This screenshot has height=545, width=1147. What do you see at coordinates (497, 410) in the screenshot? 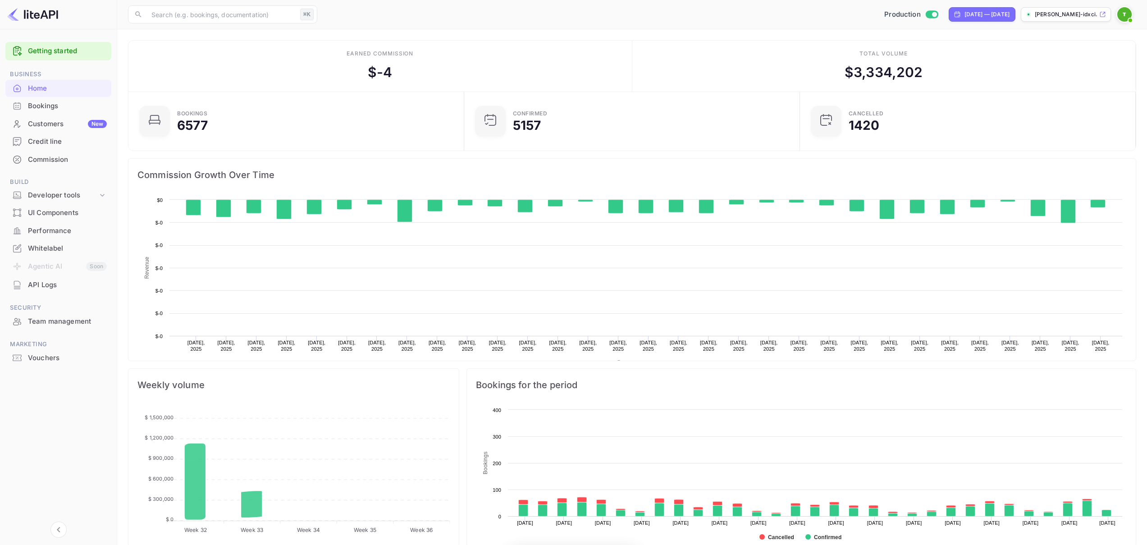
I see `text: 400` at bounding box center [497, 410].